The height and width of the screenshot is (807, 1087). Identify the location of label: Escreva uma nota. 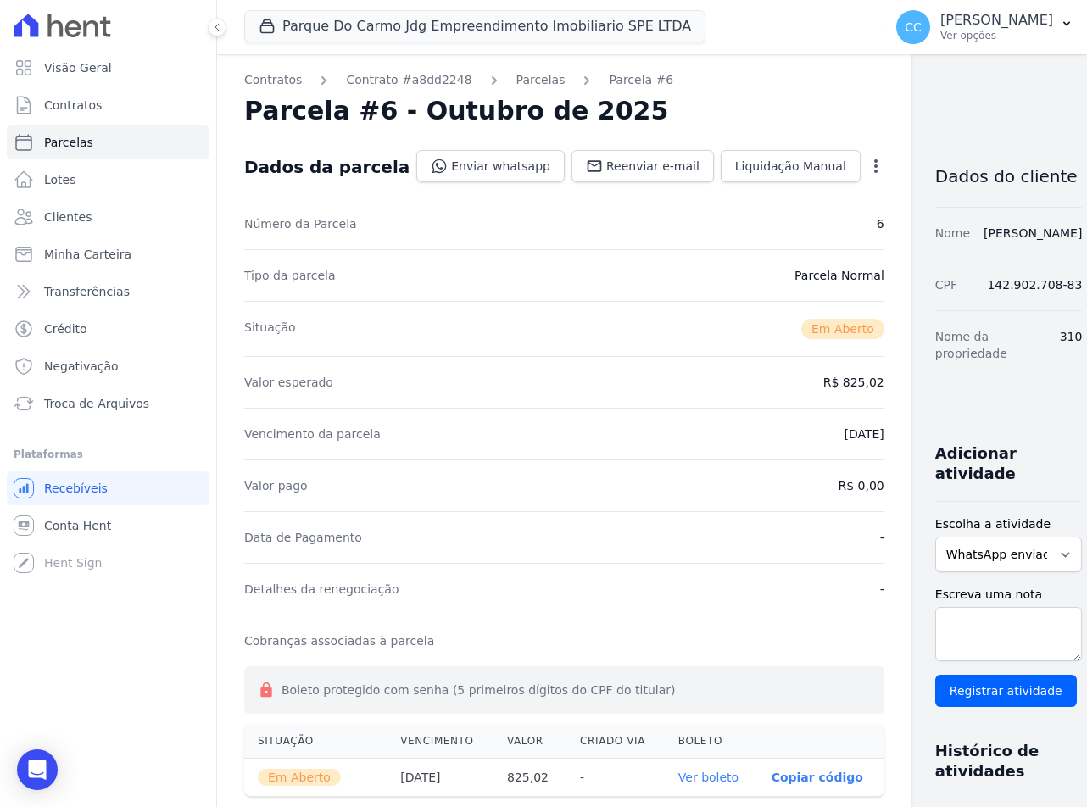
(1009, 594).